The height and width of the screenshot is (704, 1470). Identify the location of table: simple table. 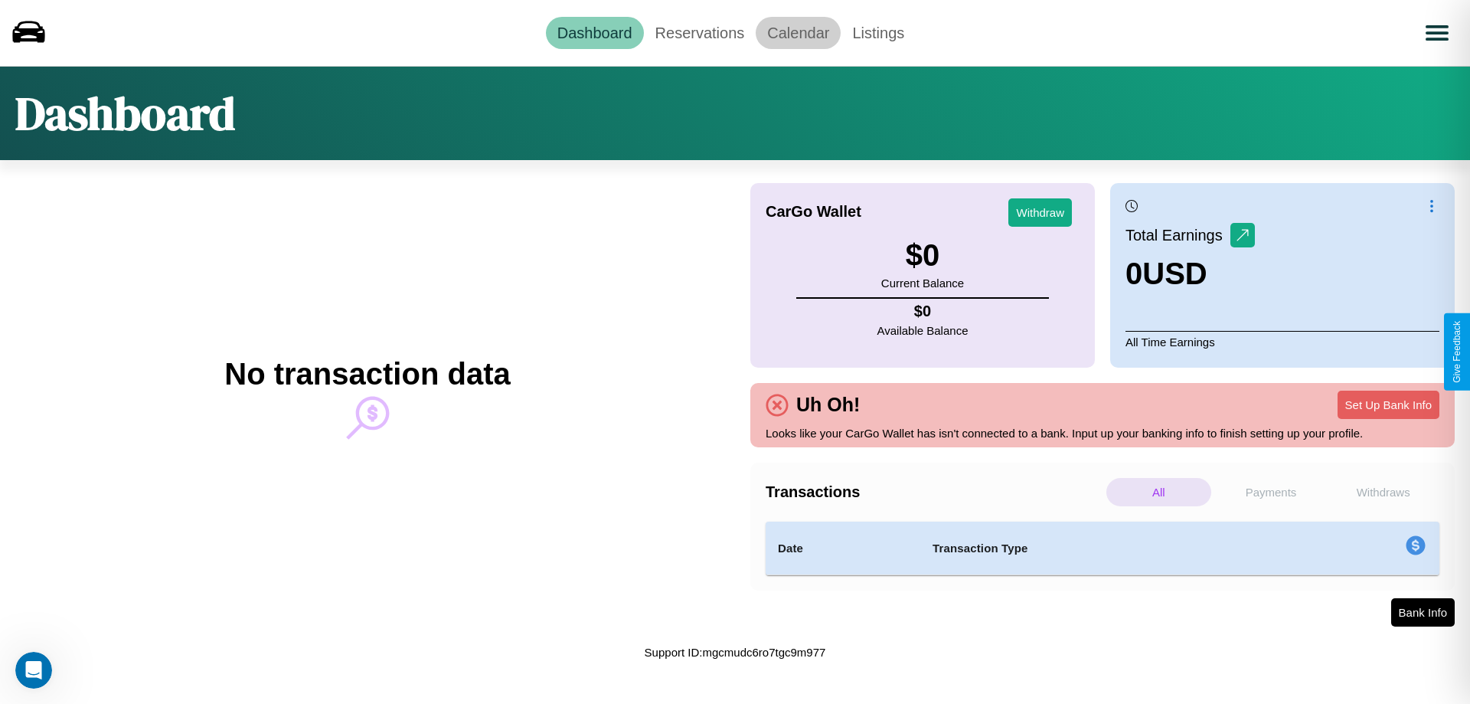
(1103, 548).